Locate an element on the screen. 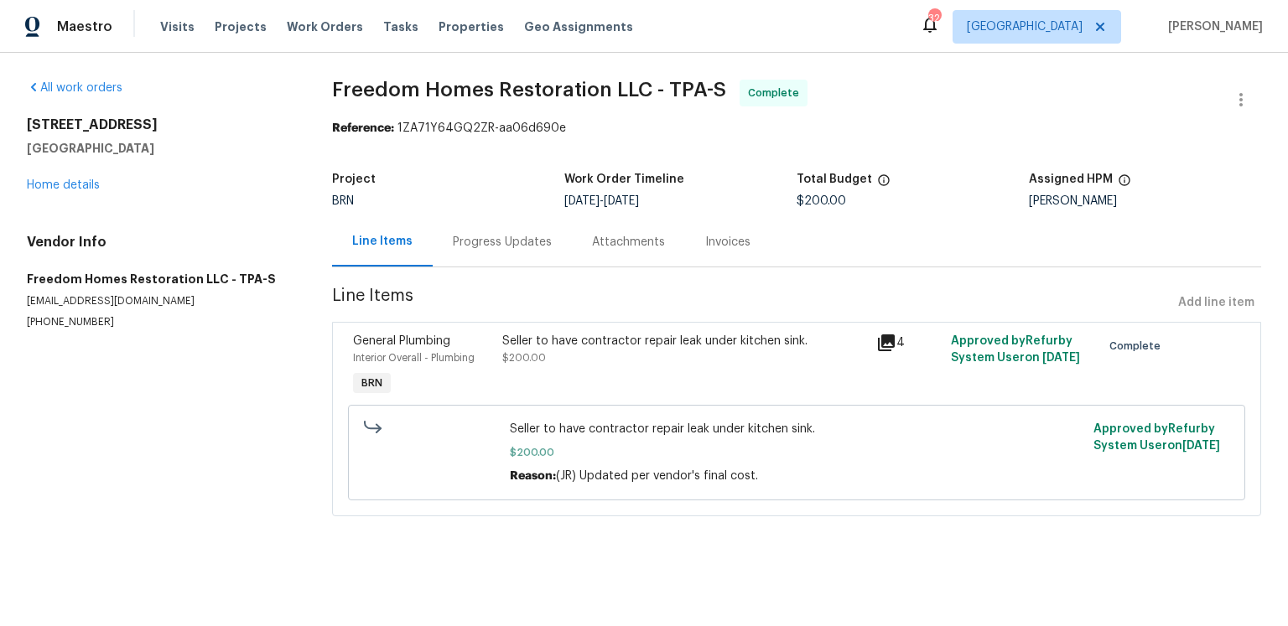  span: Seller to have contractor repair leak under kitchen sink. is located at coordinates (796, 429).